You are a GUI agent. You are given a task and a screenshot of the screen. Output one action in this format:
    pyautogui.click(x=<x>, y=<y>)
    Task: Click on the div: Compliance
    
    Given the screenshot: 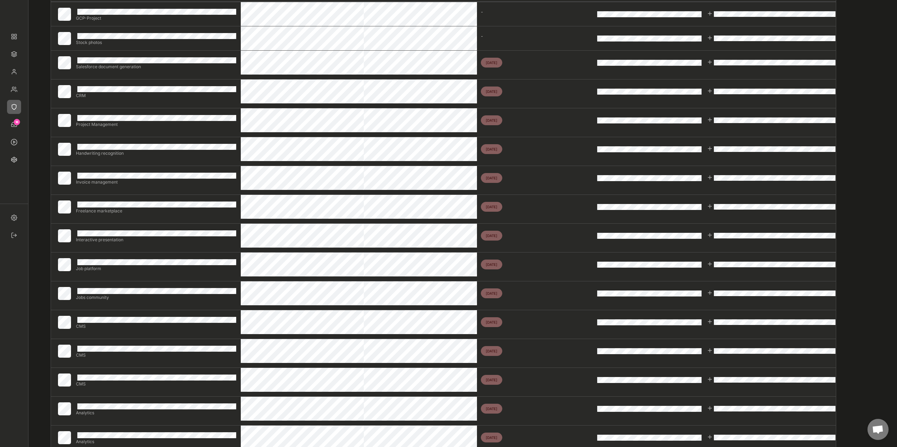 What is the action you would take?
    pyautogui.click(x=14, y=107)
    